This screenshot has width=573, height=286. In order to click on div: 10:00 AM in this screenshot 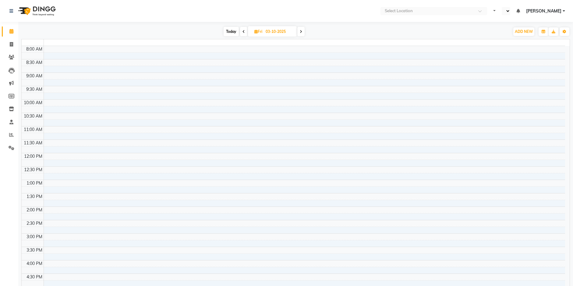, I will do `click(33, 103)`.